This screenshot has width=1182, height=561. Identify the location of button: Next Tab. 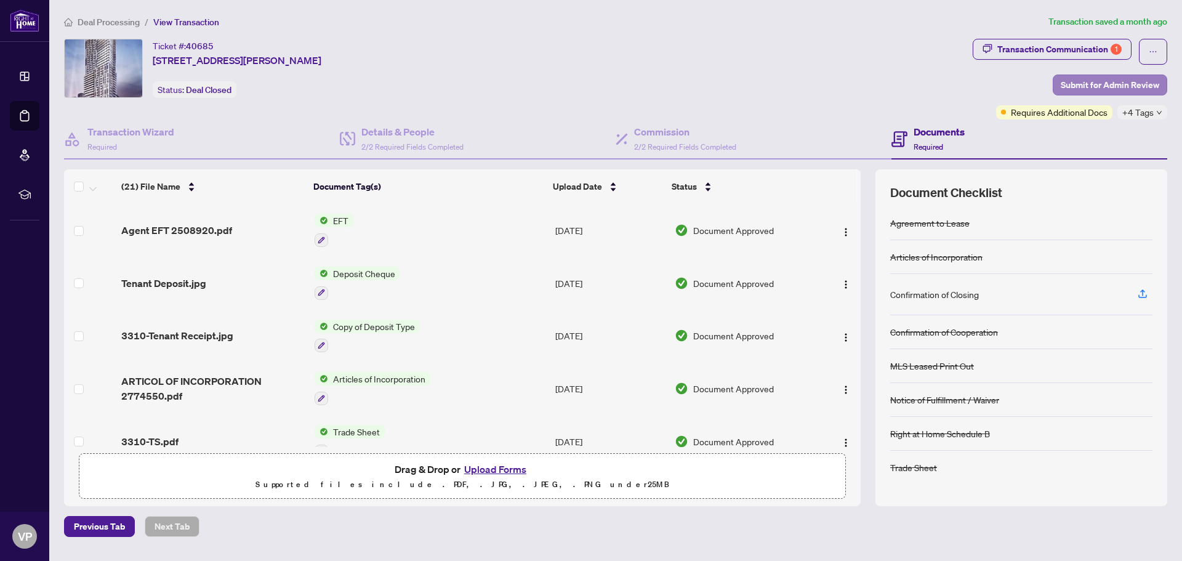
(172, 527).